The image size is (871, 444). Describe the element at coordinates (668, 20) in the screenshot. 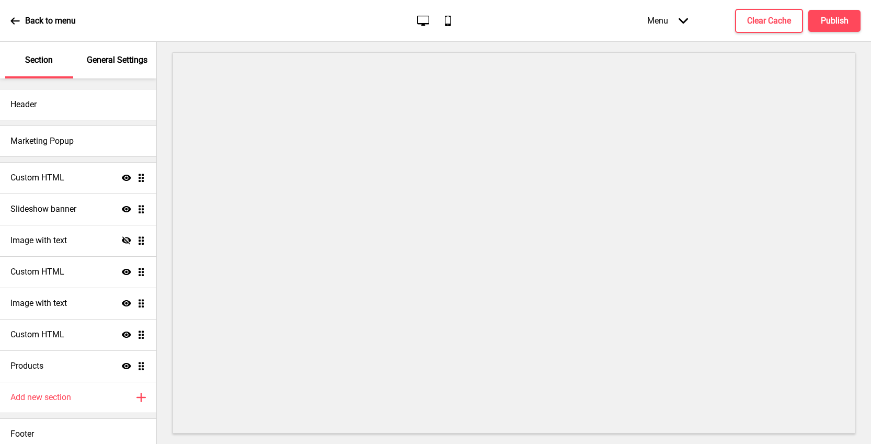

I see `div: Menu` at that location.